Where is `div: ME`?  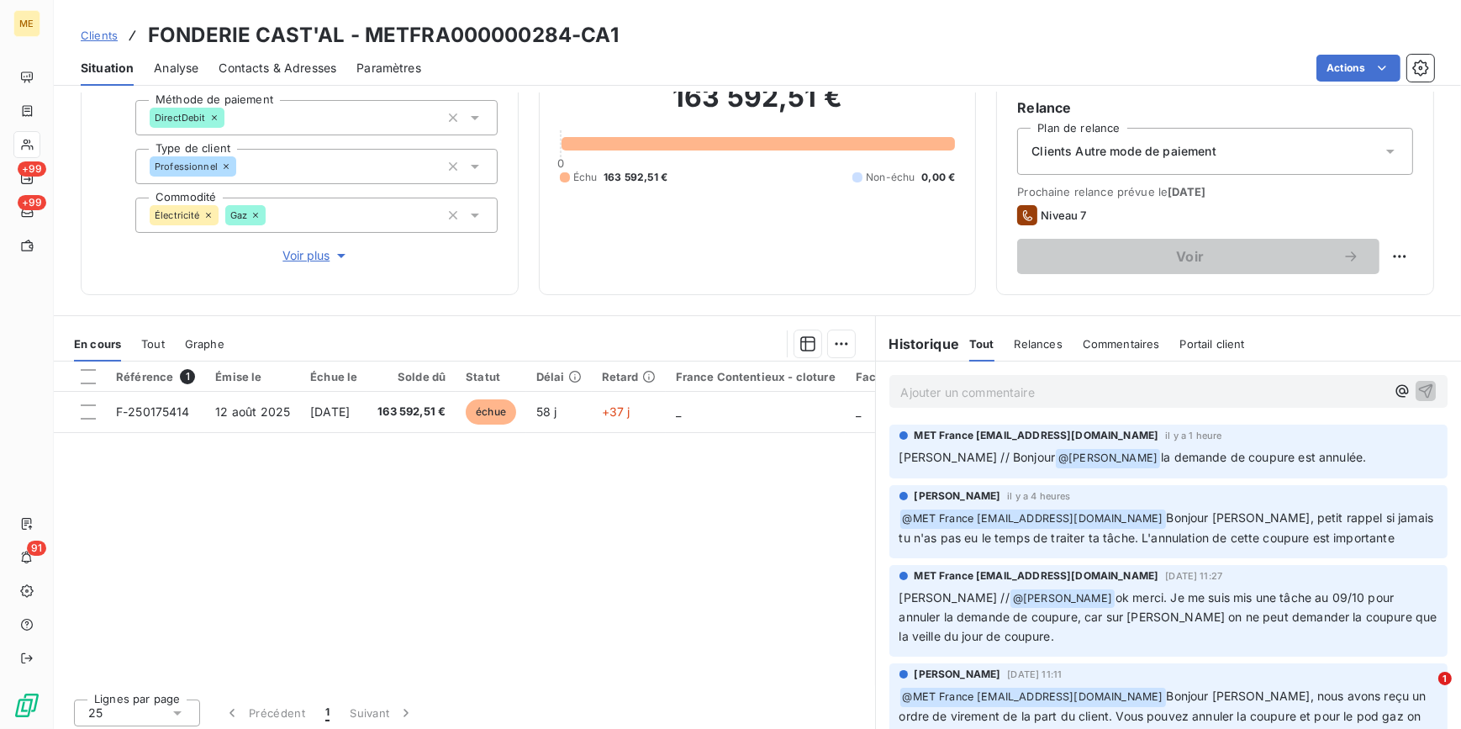
div: ME is located at coordinates (27, 24).